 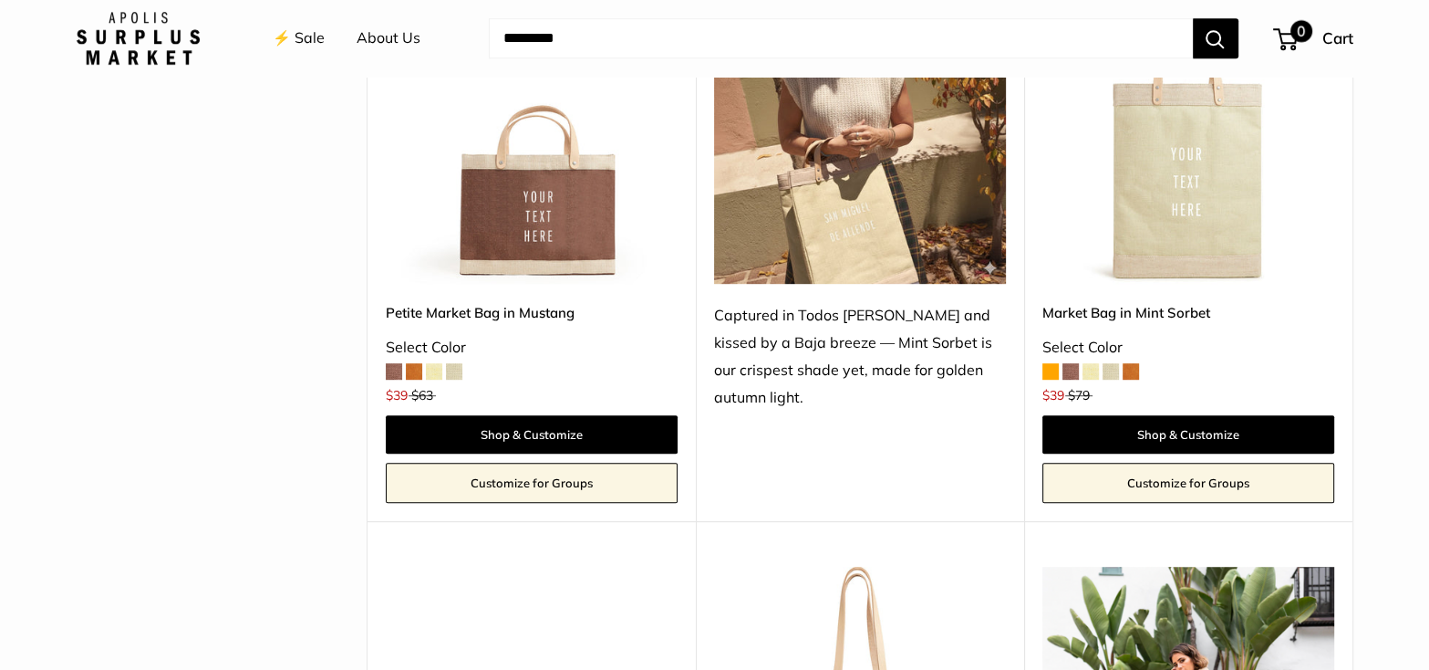 What do you see at coordinates (138, 38) in the screenshot?
I see `img: Apolis: Surplus Market` at bounding box center [138, 38].